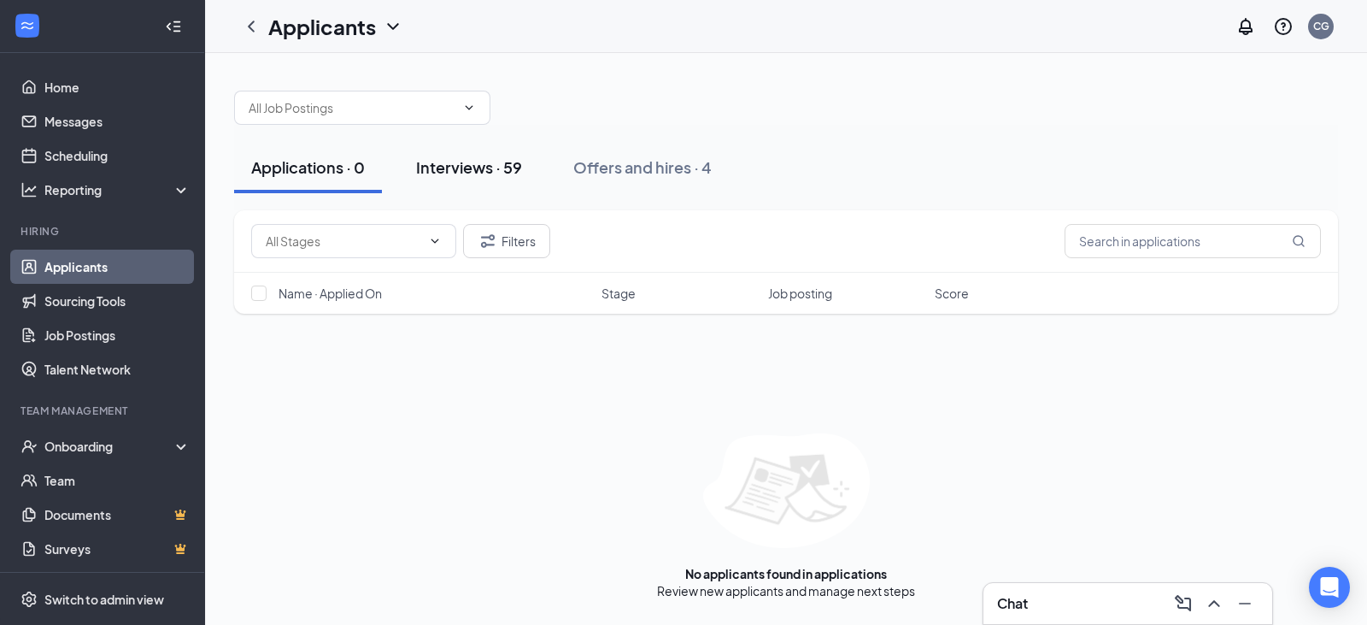  I want to click on div: Applications · 0, so click(308, 167).